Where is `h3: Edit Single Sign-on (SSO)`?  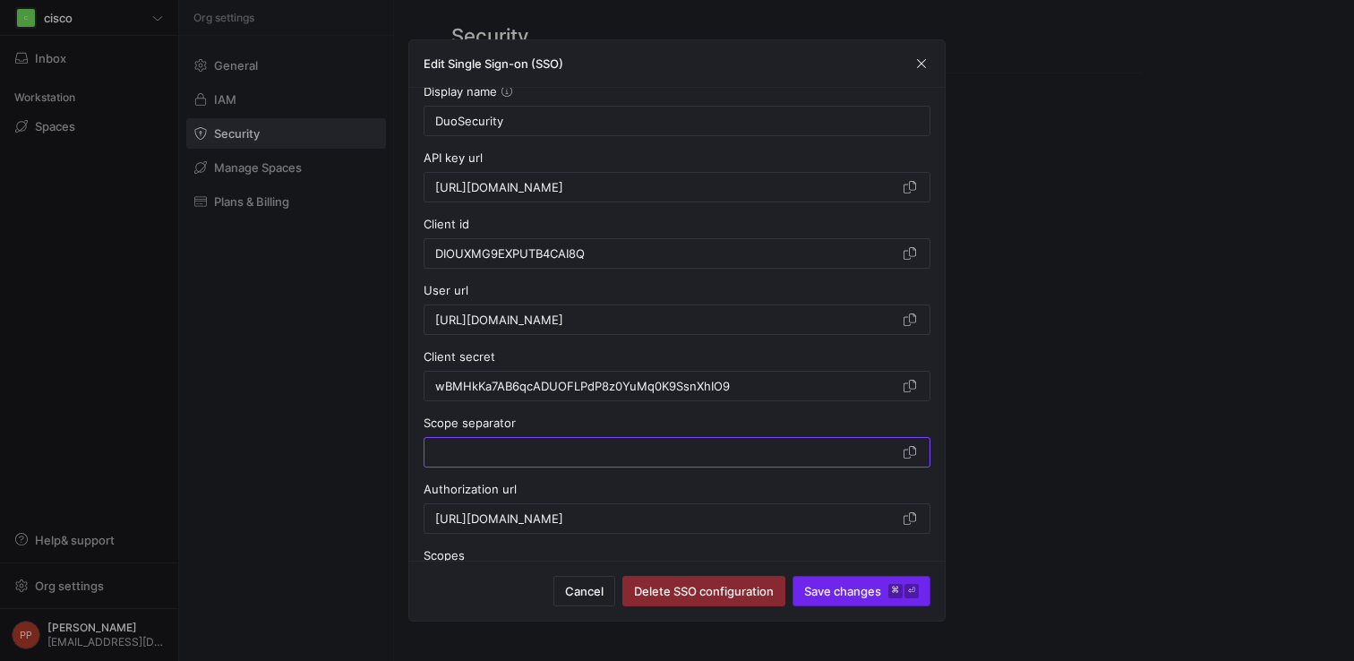
h3: Edit Single Sign-on (SSO) is located at coordinates (493, 64).